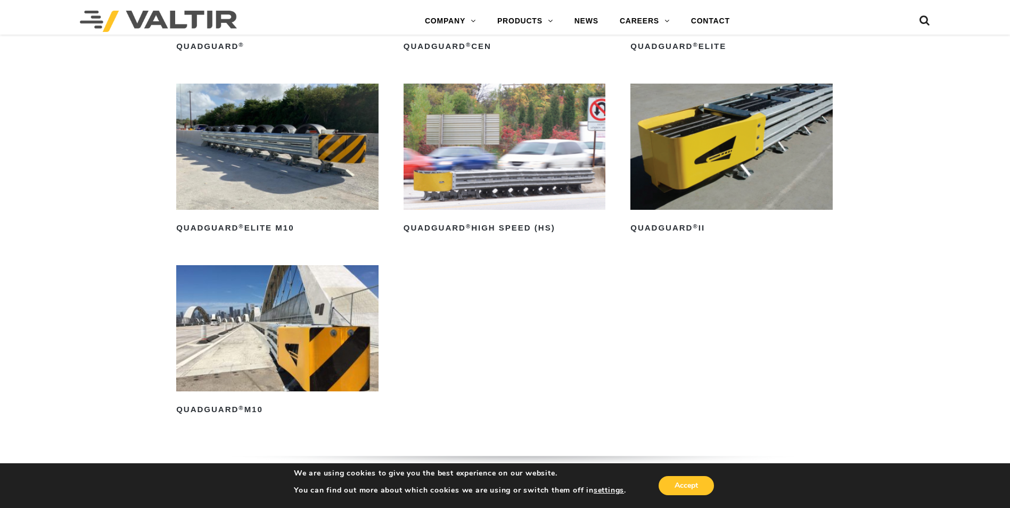  I want to click on h2: QuadGuard Elite, so click(732, 47).